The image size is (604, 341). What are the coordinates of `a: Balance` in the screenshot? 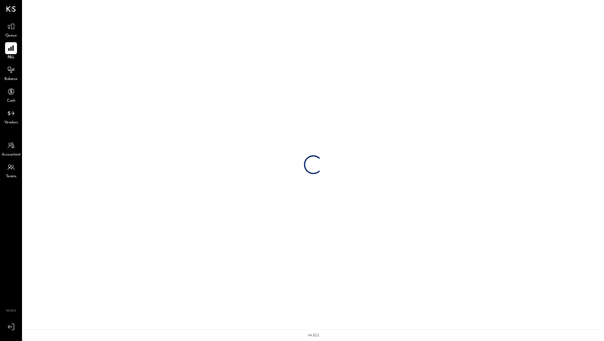 It's located at (11, 73).